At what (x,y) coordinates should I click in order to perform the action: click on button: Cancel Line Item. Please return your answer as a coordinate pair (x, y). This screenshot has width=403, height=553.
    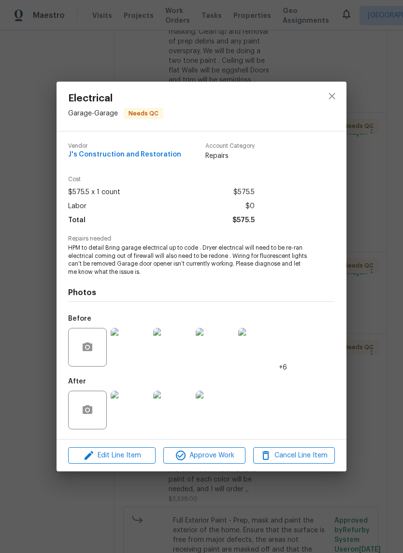
    Looking at the image, I should click on (294, 456).